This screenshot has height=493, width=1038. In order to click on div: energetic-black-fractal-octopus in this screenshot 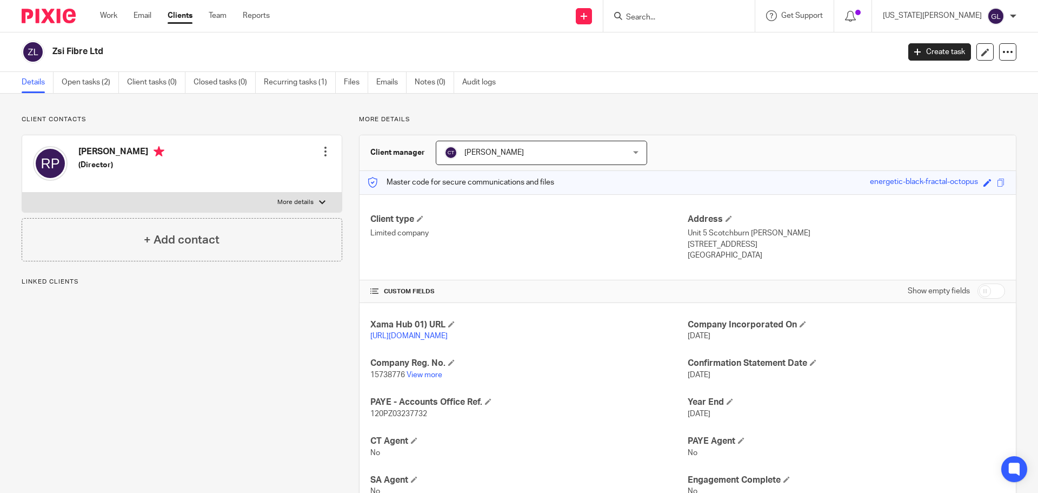, I will do `click(924, 182)`.